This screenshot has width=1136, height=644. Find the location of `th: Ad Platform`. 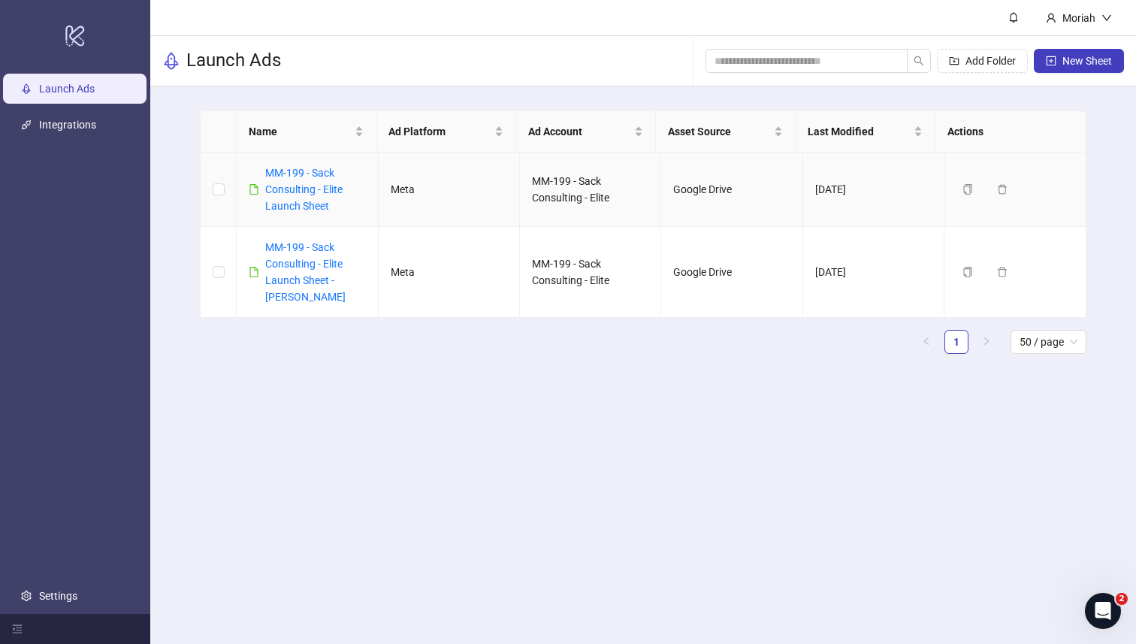

th: Ad Platform is located at coordinates (446, 131).